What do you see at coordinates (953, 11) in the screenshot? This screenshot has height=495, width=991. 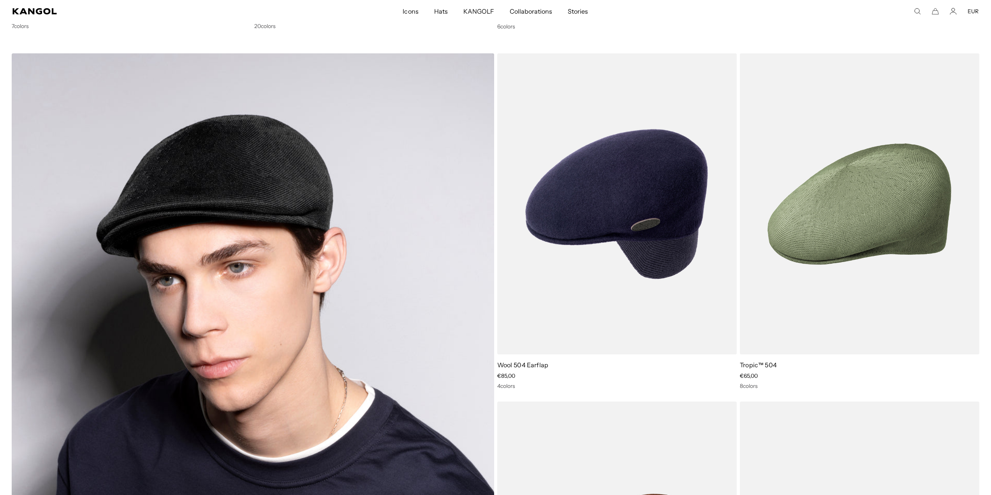 I see `a: Account` at bounding box center [953, 11].